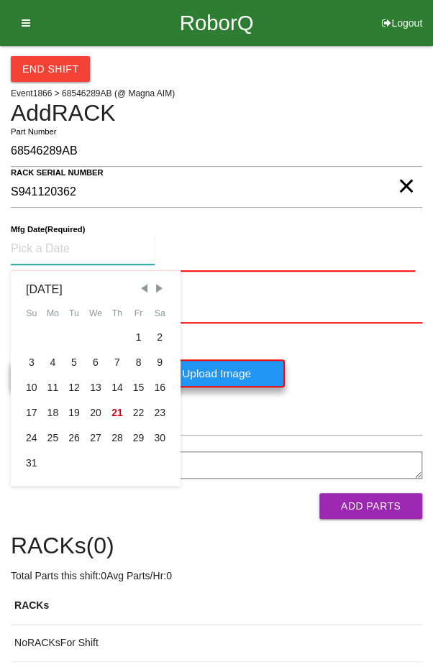 The height and width of the screenshot is (672, 433). Describe the element at coordinates (405, 172) in the screenshot. I see `span: Clear Input` at that location.